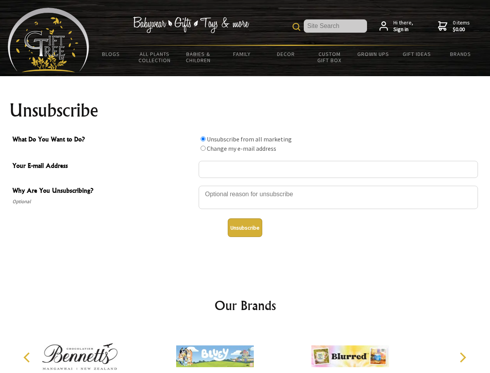  I want to click on img: Babywear - Gifts - Toys & more, so click(191, 25).